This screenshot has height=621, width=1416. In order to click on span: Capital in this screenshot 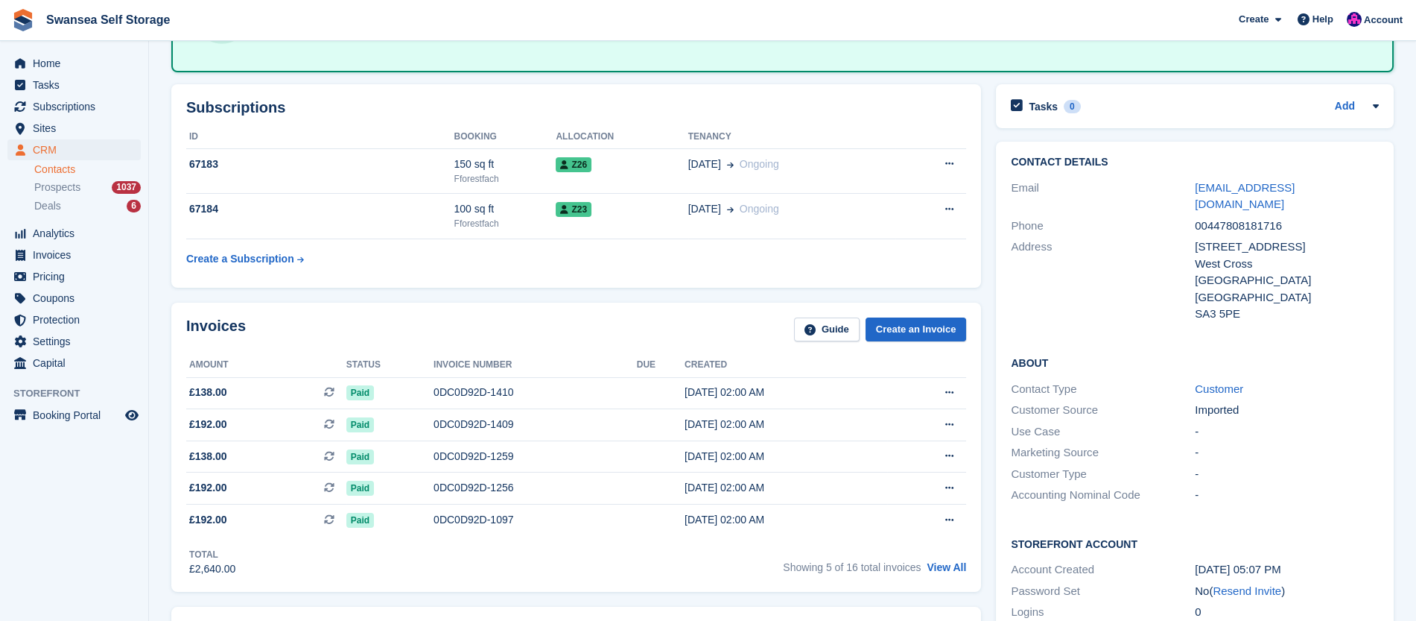, I will do `click(77, 363)`.